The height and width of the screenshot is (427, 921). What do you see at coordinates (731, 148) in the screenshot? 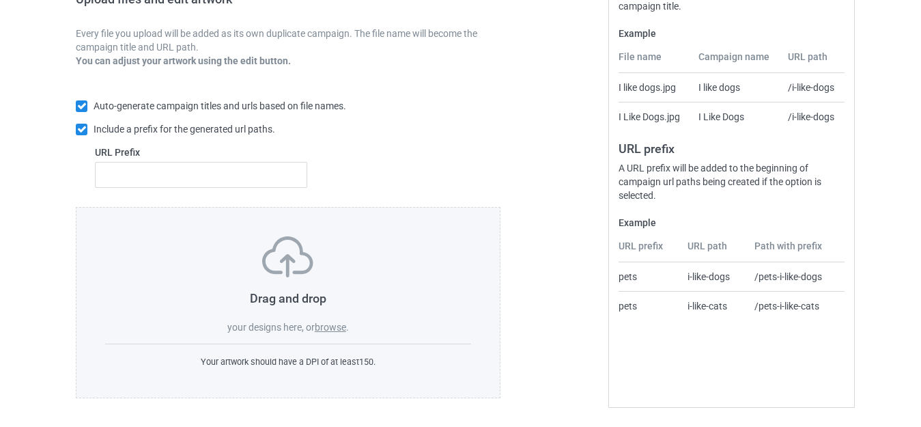
I see `h3: URL prefix` at bounding box center [731, 148].